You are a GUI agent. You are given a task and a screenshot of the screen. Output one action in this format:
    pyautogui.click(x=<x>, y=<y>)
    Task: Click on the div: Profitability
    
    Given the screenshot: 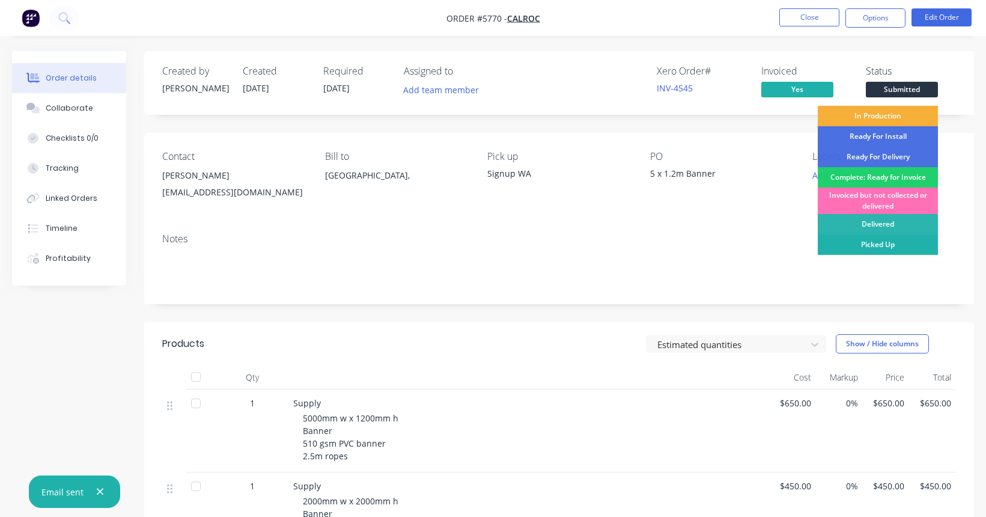 What is the action you would take?
    pyautogui.click(x=68, y=258)
    